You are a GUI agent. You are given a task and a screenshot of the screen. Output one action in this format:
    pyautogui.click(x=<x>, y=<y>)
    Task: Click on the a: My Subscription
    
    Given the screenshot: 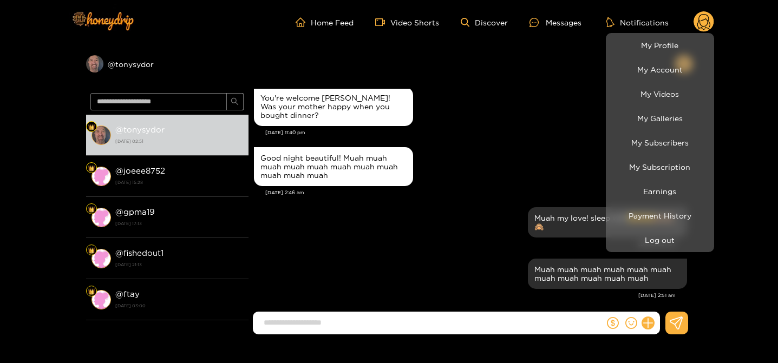 What is the action you would take?
    pyautogui.click(x=660, y=167)
    